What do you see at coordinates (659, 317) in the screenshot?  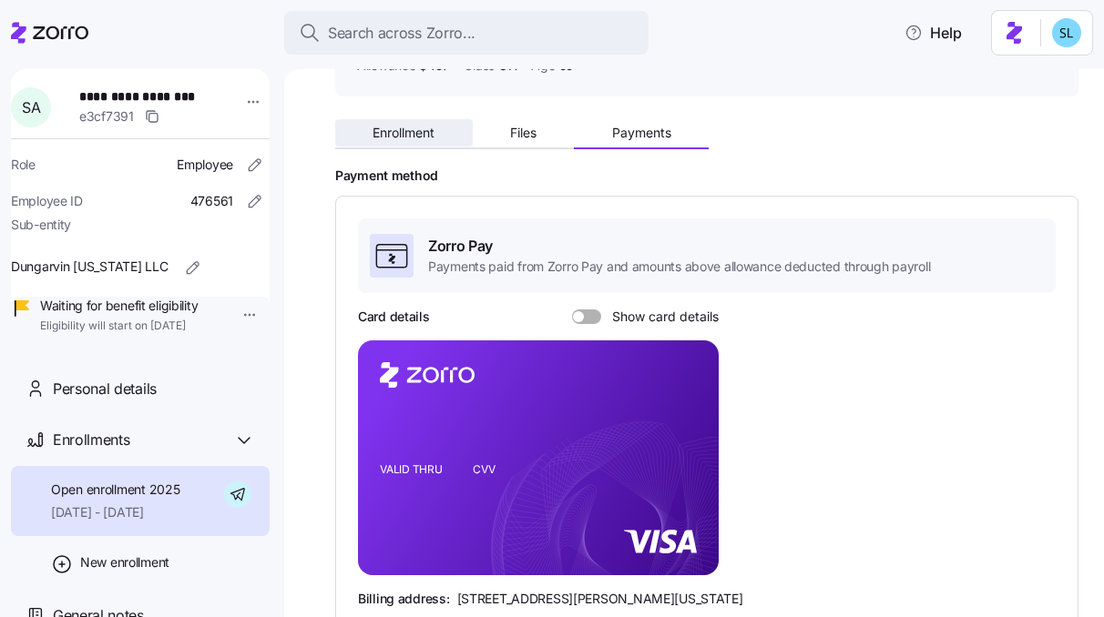 I see `span: Show card details` at bounding box center [659, 317].